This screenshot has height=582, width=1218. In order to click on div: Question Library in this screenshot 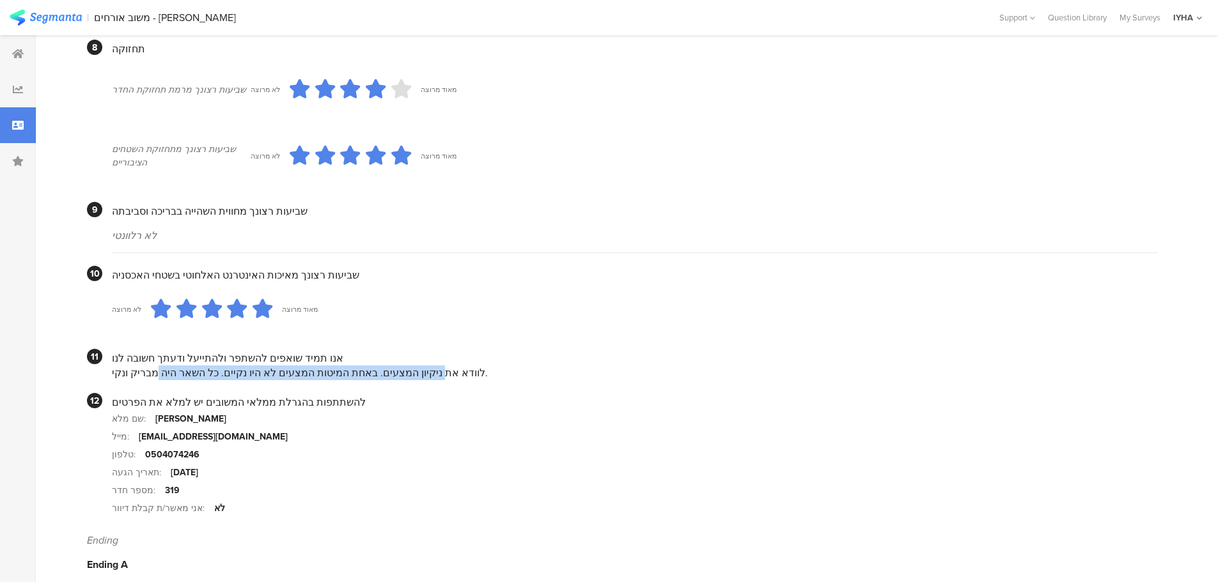, I will do `click(1077, 17)`.